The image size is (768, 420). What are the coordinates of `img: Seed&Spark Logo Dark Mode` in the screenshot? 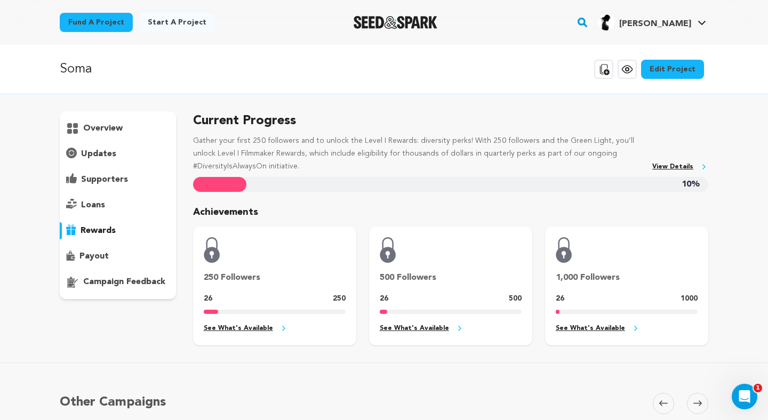 It's located at (395, 22).